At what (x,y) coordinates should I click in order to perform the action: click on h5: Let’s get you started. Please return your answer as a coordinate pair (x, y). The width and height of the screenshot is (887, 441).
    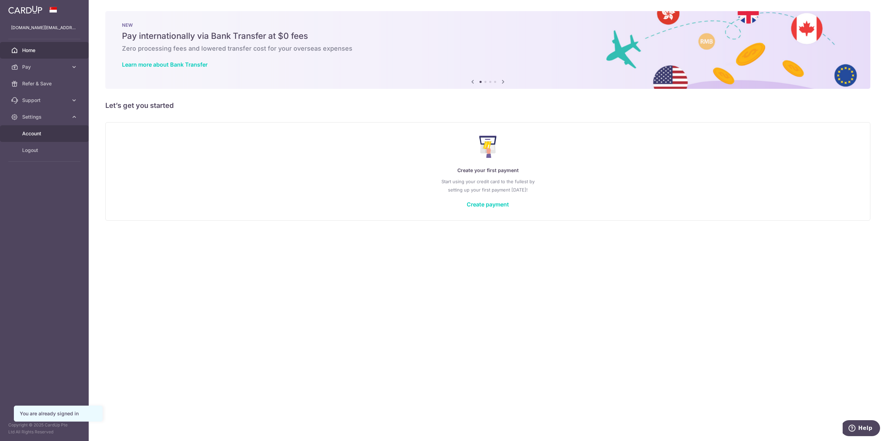
    Looking at the image, I should click on (488, 105).